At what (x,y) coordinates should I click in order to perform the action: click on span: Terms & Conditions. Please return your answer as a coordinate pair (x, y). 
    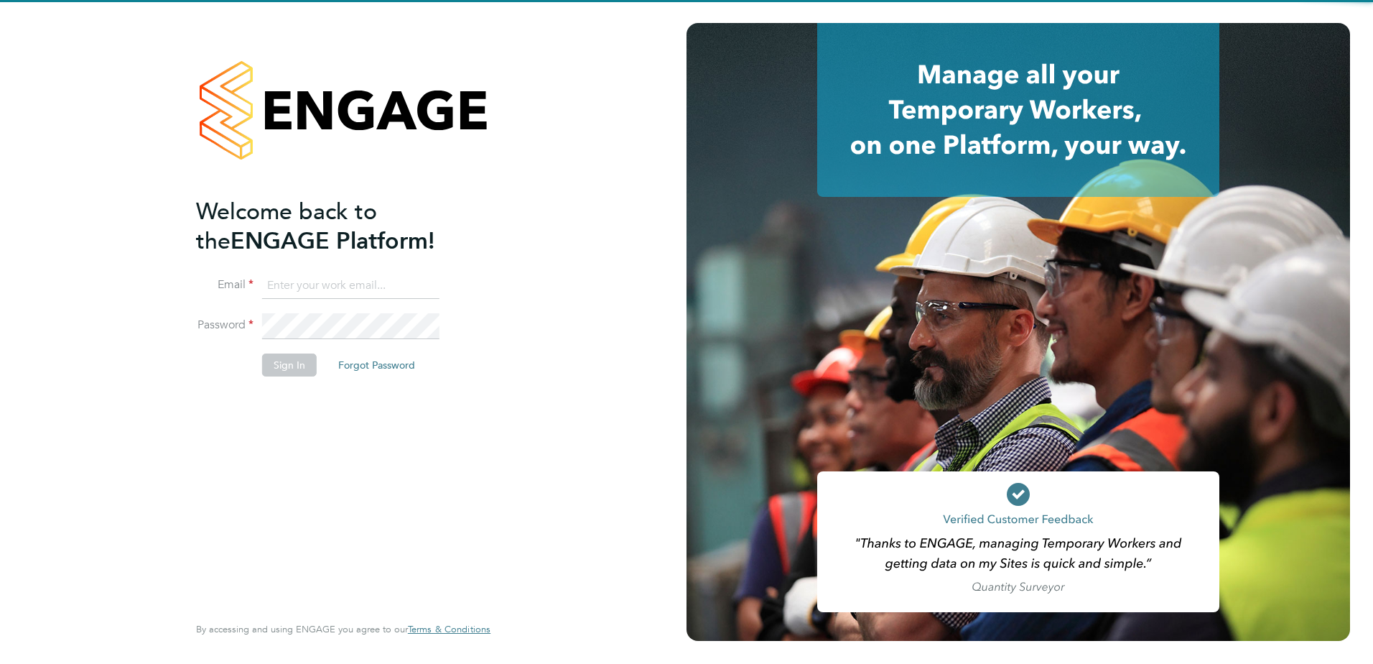
    Looking at the image, I should click on (449, 628).